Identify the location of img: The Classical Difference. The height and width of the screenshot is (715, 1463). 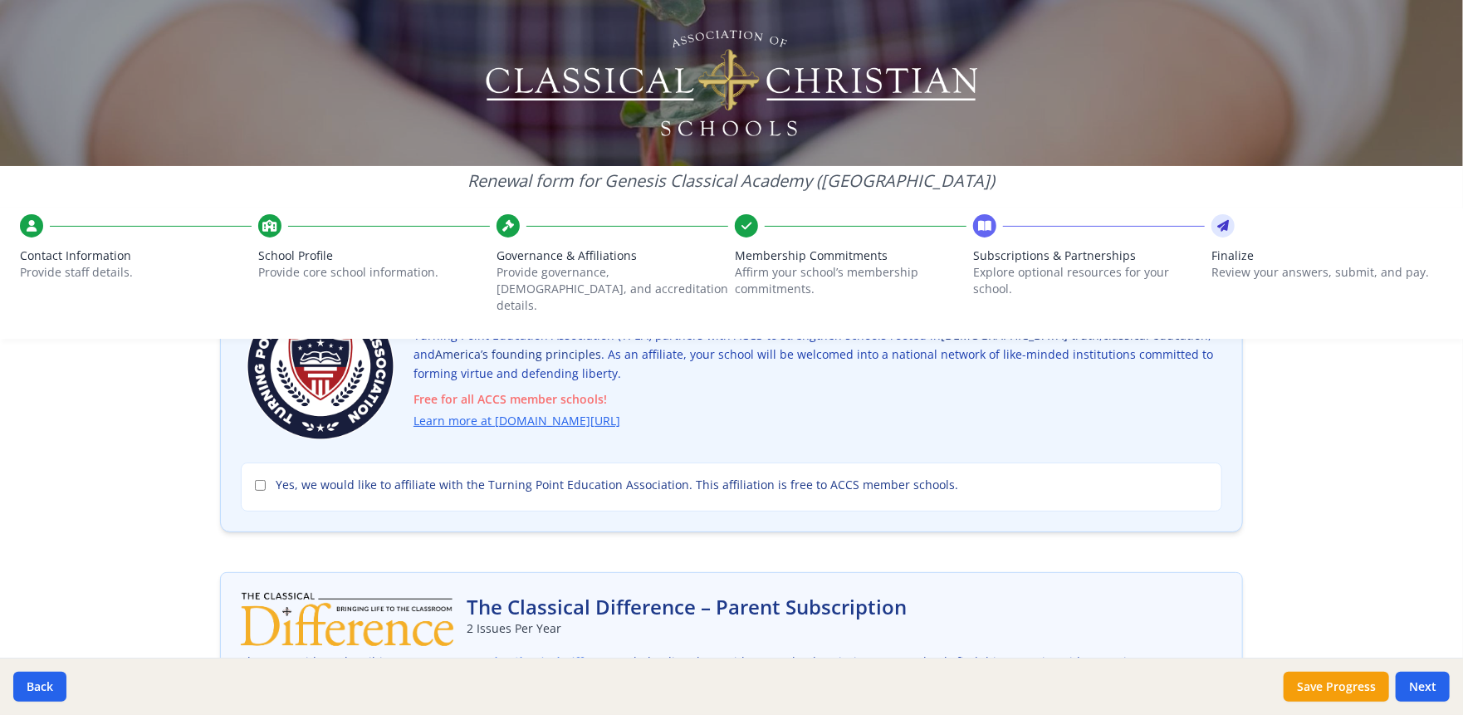
(347, 619).